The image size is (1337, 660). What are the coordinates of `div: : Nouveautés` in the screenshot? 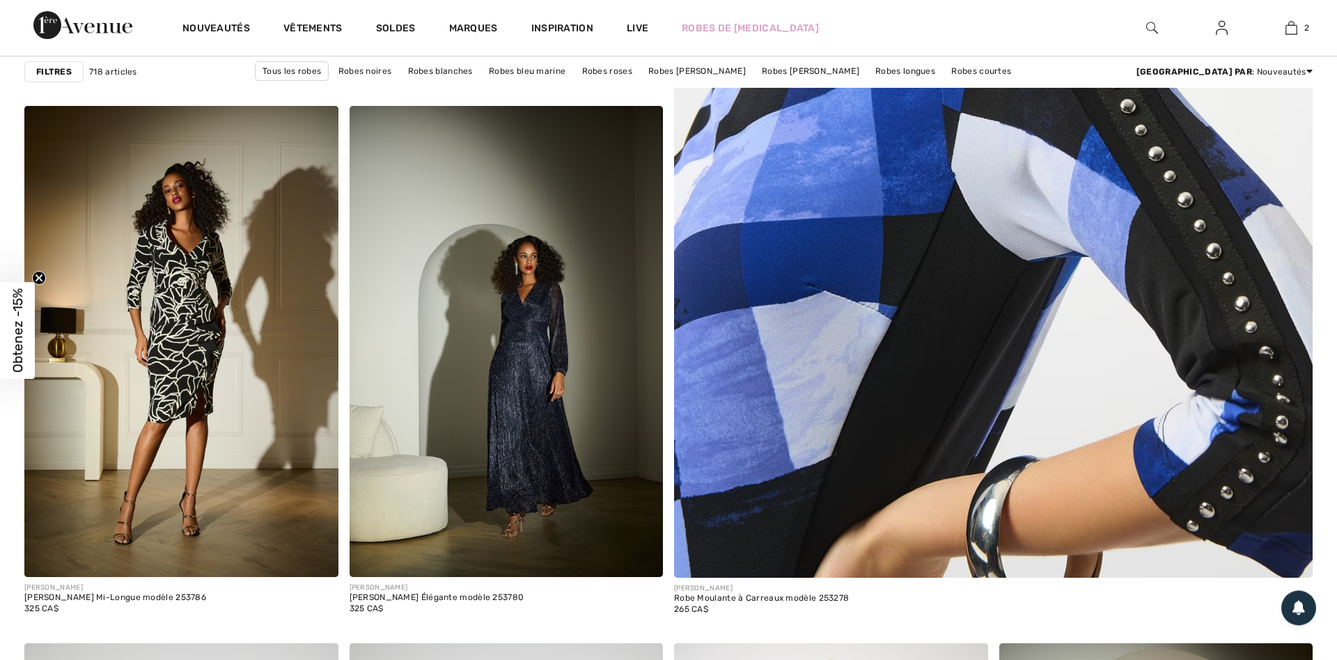 It's located at (1225, 72).